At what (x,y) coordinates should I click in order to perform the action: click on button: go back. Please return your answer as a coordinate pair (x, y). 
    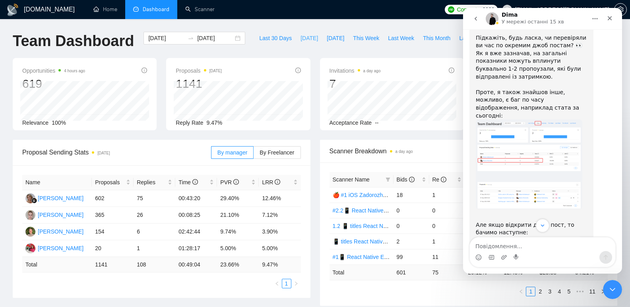
    Looking at the image, I should click on (13, 11).